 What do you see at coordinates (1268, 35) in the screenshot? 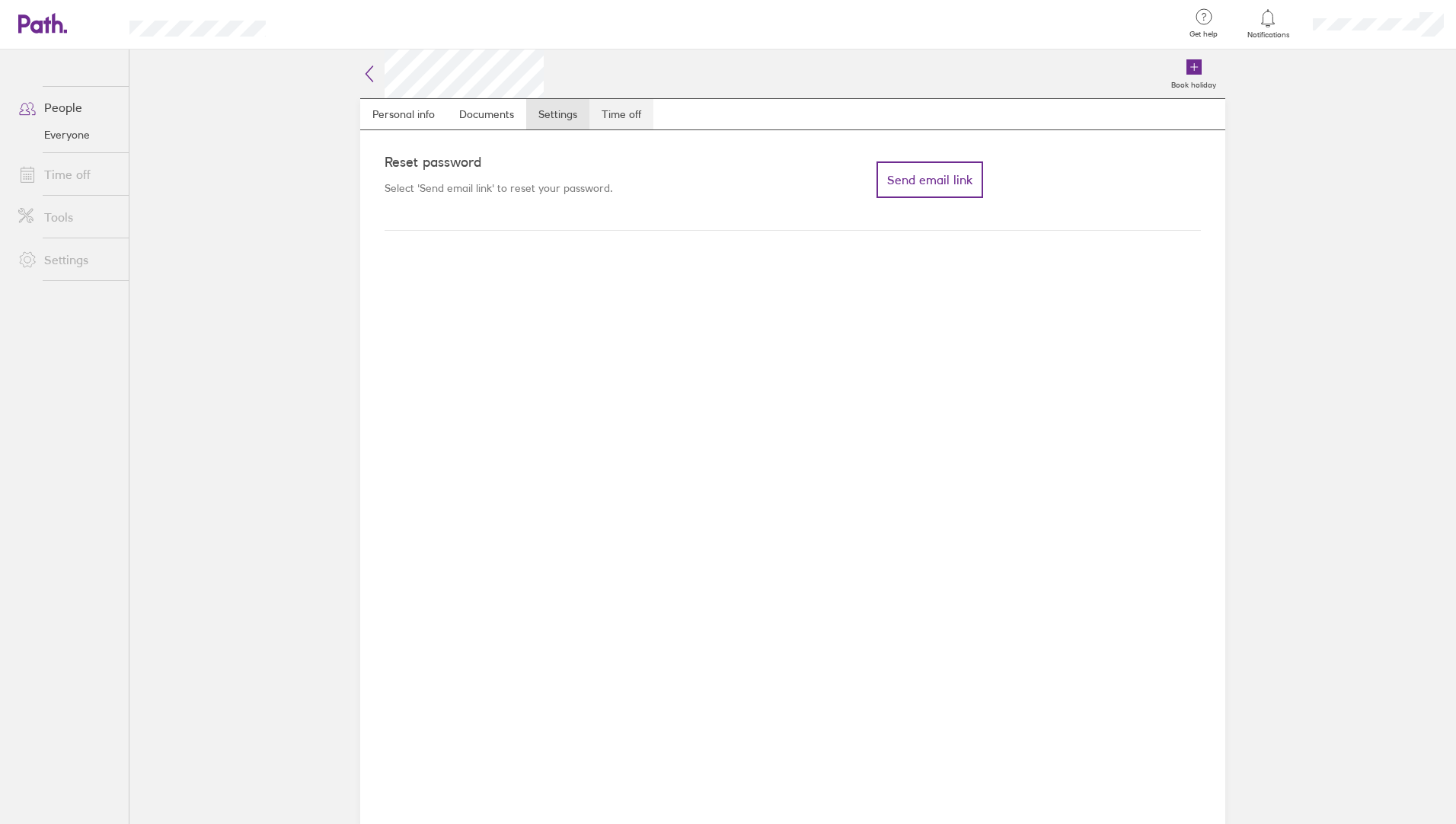
I see `span: Notifications` at bounding box center [1268, 35].